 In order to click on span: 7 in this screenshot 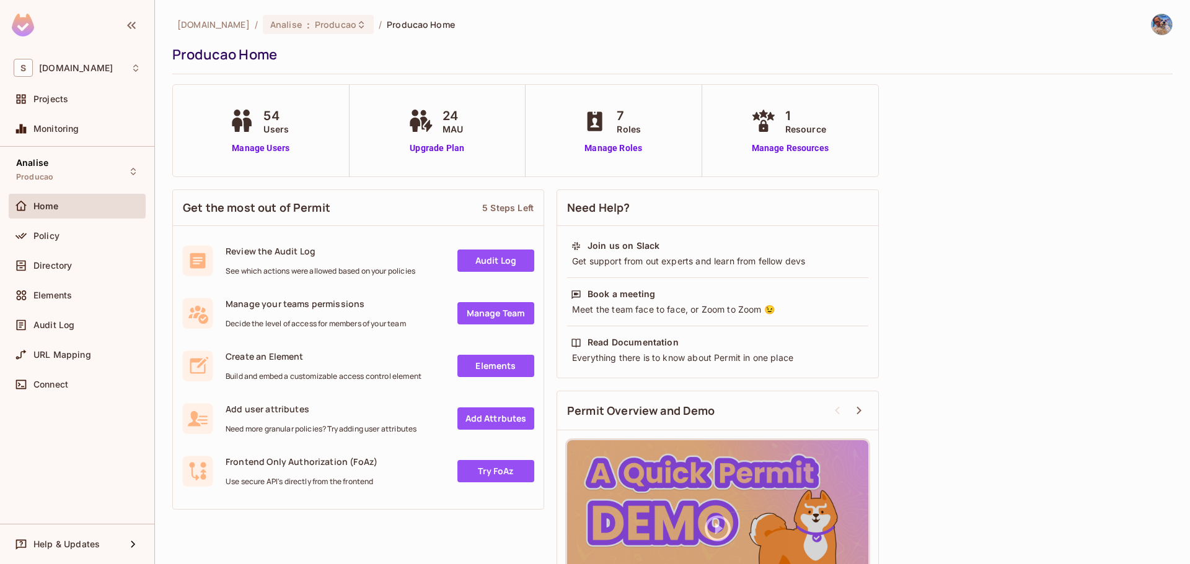, I will do `click(628, 116)`.